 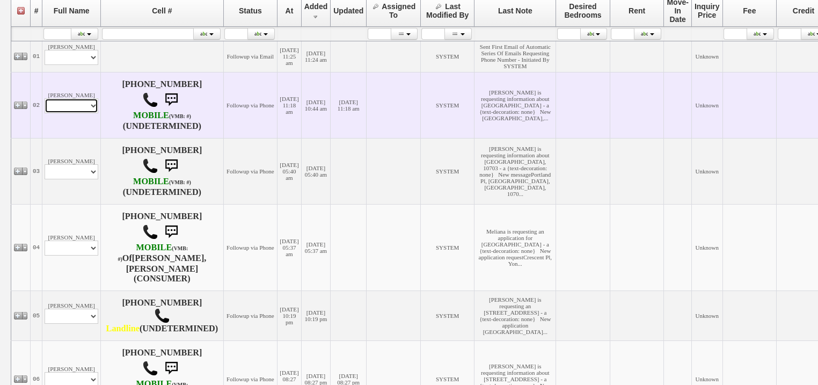 I want to click on span: Credit, so click(x=803, y=11).